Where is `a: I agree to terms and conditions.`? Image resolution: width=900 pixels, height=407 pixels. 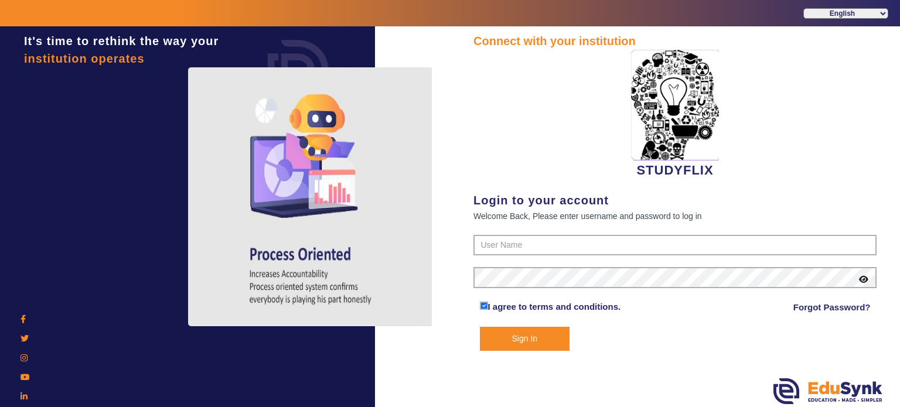 a: I agree to terms and conditions. is located at coordinates (554, 306).